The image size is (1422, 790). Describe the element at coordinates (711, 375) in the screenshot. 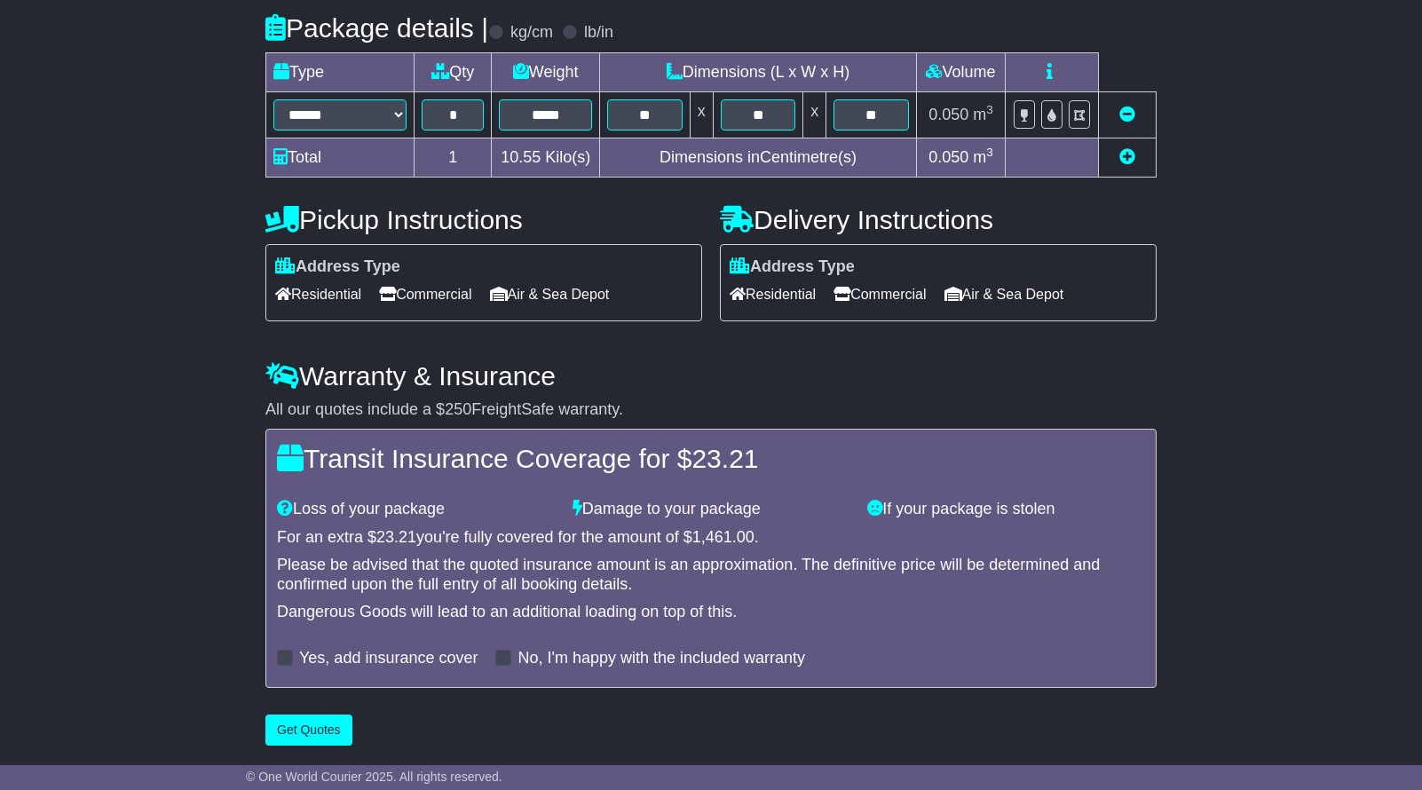

I see `h4: Warranty & Insurance` at that location.